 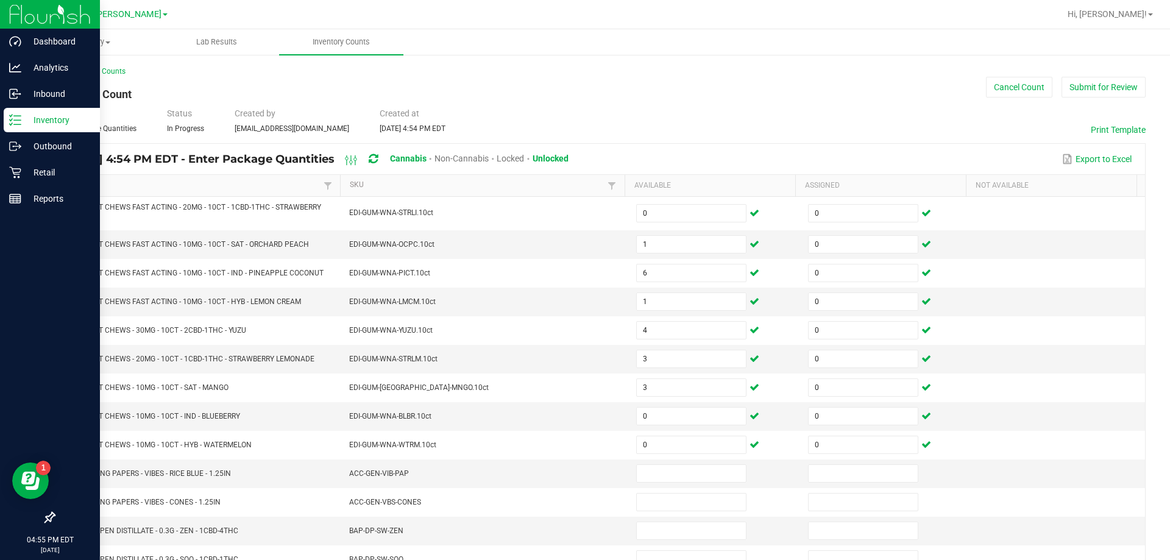 What do you see at coordinates (255, 113) in the screenshot?
I see `span: Created by` at bounding box center [255, 113].